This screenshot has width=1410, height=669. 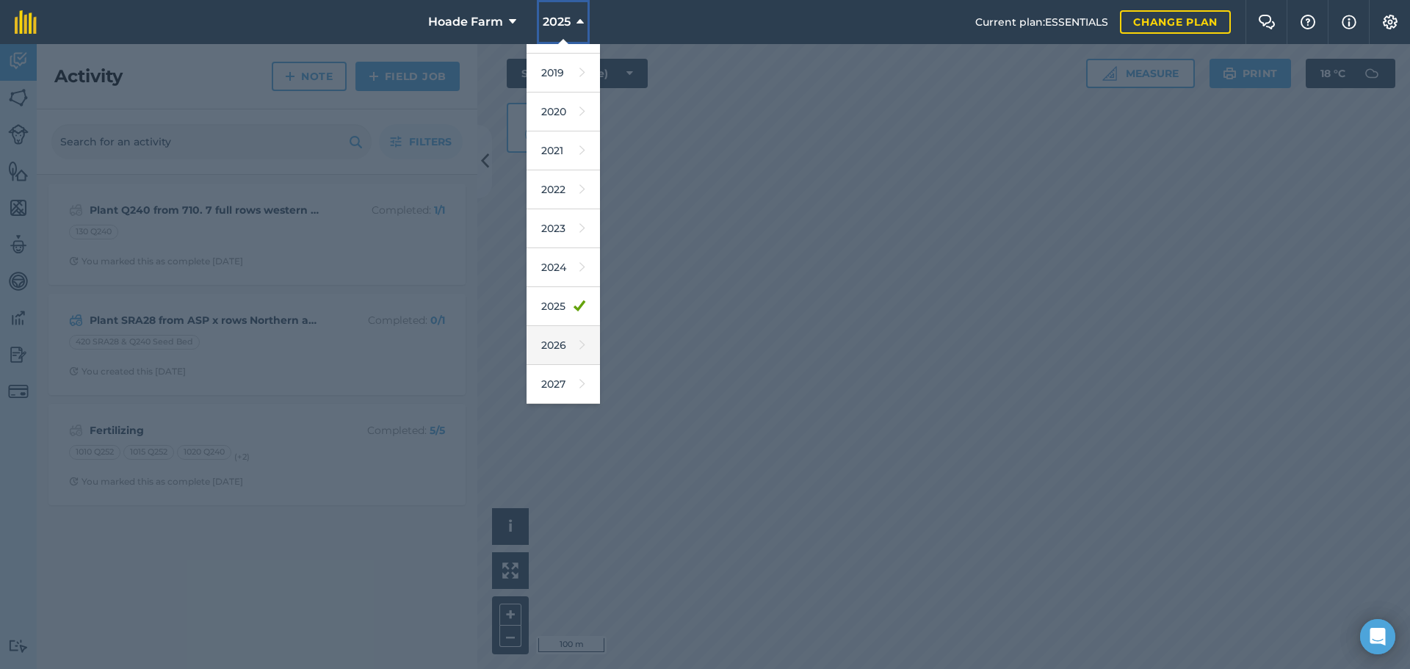 I want to click on a: 2019, so click(x=563, y=73).